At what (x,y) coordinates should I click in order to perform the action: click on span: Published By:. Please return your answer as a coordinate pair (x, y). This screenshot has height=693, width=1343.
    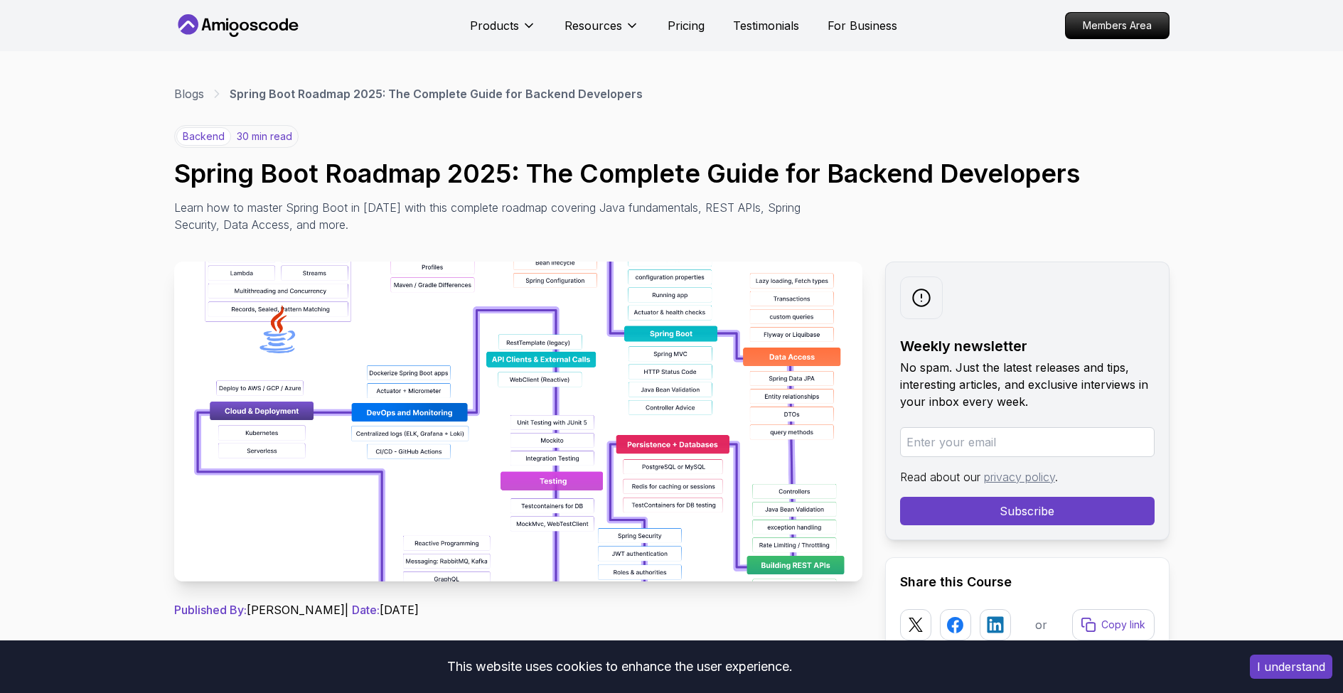
    Looking at the image, I should click on (211, 610).